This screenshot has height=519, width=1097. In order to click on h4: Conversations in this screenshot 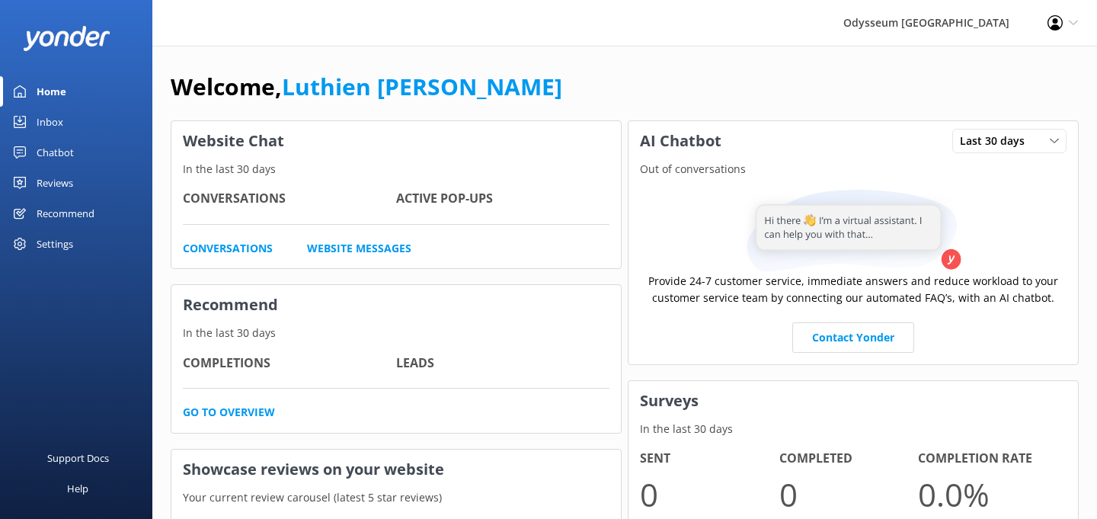, I will do `click(289, 199)`.